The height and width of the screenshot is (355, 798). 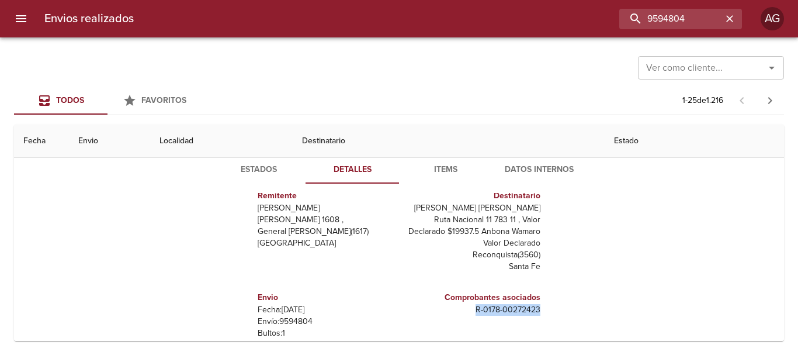 I want to click on h6: Remitente, so click(x=326, y=196).